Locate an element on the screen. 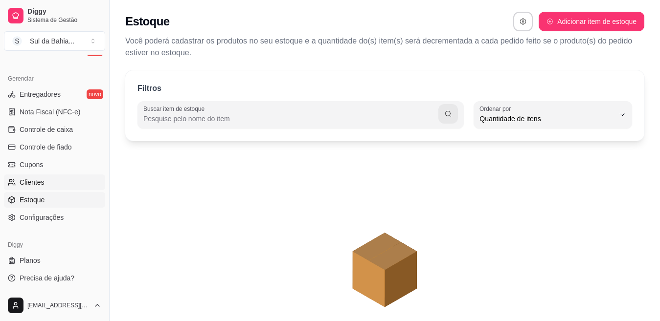 This screenshot has height=321, width=660. button: Ordenar porQuantidade de itens is located at coordinates (553, 115).